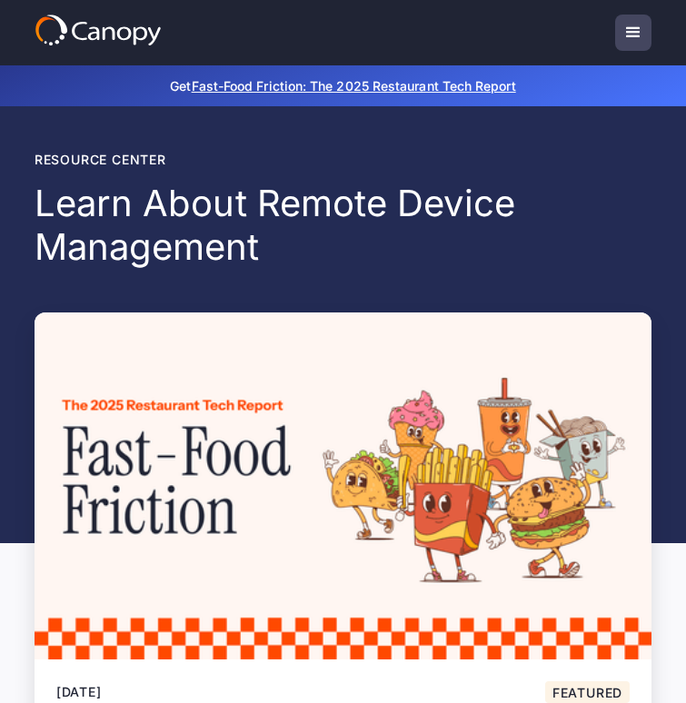 This screenshot has width=686, height=703. Describe the element at coordinates (633, 33) in the screenshot. I see `div: menu` at that location.